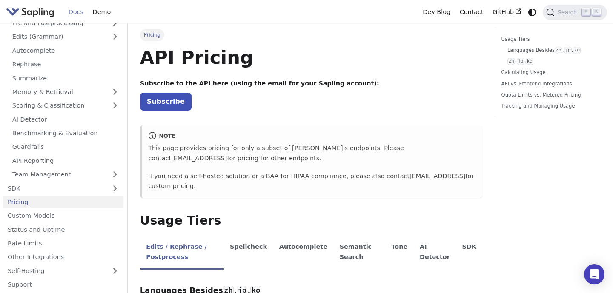 The image size is (613, 293). What do you see at coordinates (115, 188) in the screenshot?
I see `button: Expand sidebar category 'SDK'` at bounding box center [115, 188].